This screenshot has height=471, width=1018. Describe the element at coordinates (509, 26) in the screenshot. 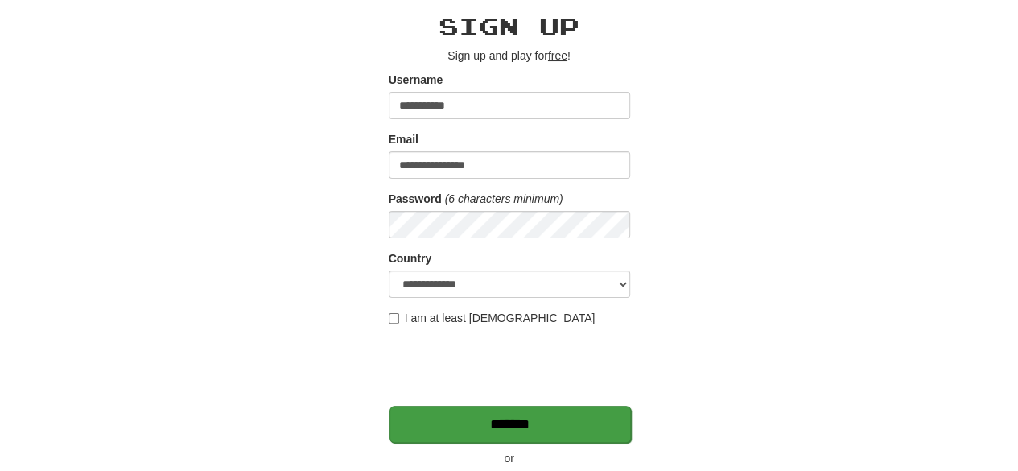

I see `h2: Sign up` at that location.